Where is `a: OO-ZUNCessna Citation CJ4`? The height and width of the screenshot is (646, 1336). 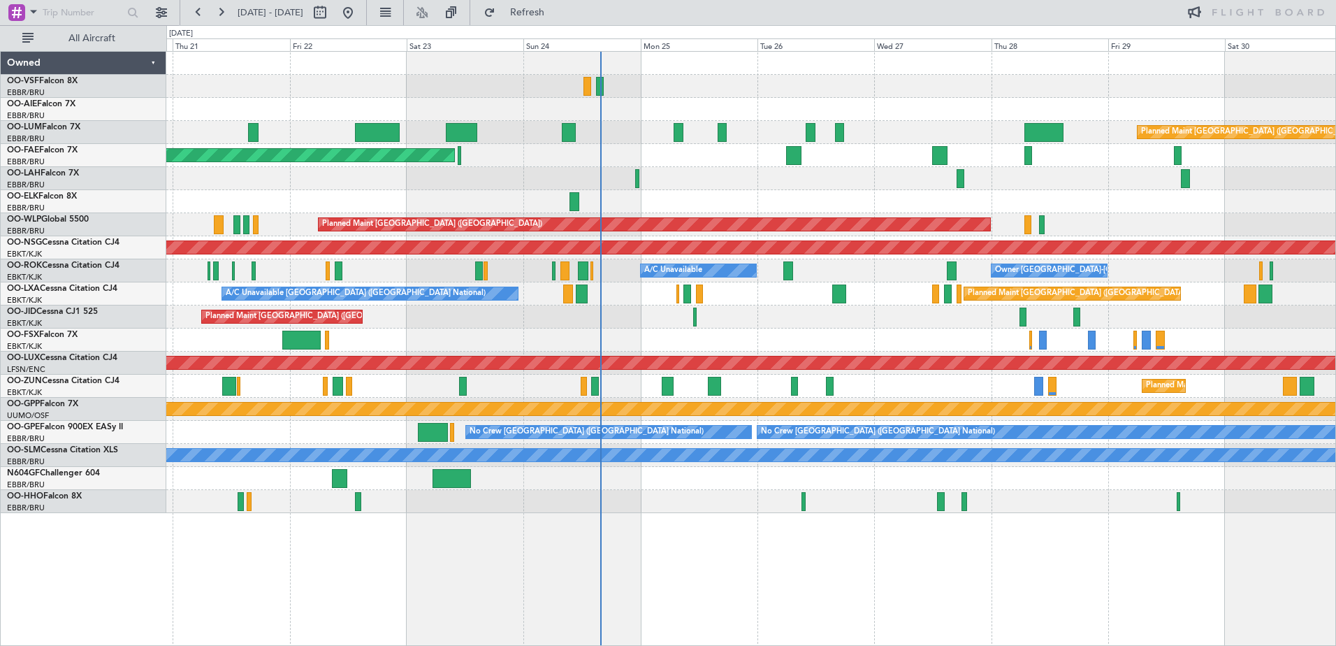
a: OO-ZUNCessna Citation CJ4 is located at coordinates (63, 381).